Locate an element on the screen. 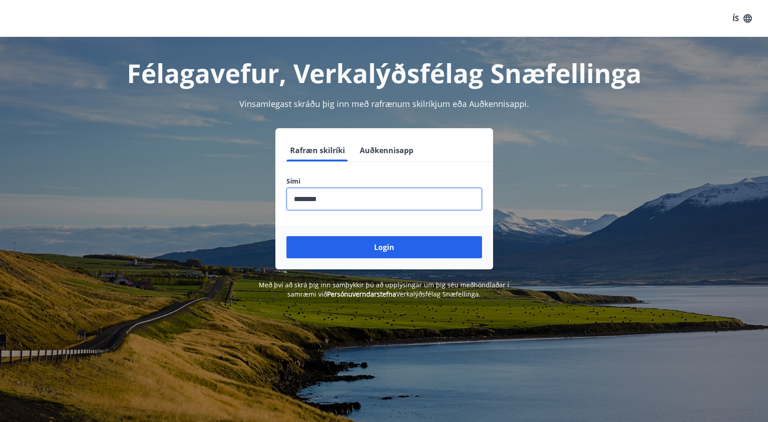 This screenshot has width=768, height=422. a: Persónuverndarstefna is located at coordinates (362, 294).